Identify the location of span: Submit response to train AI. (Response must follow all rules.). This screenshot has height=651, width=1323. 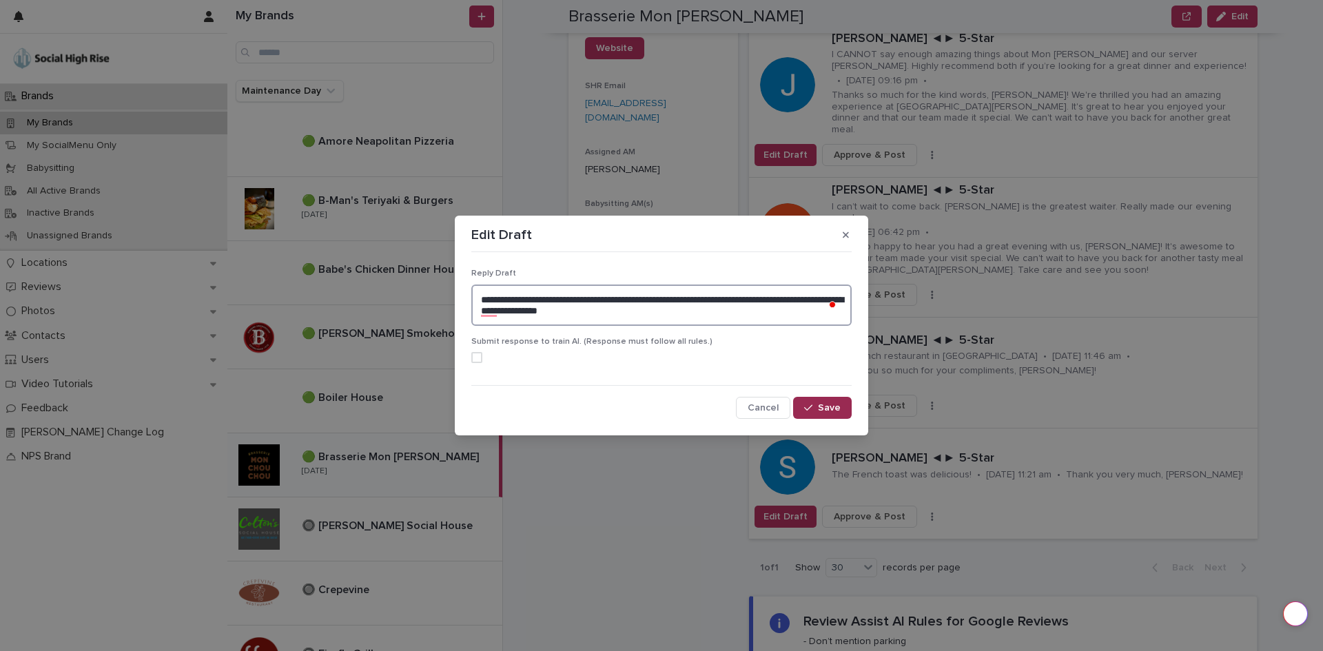
(592, 342).